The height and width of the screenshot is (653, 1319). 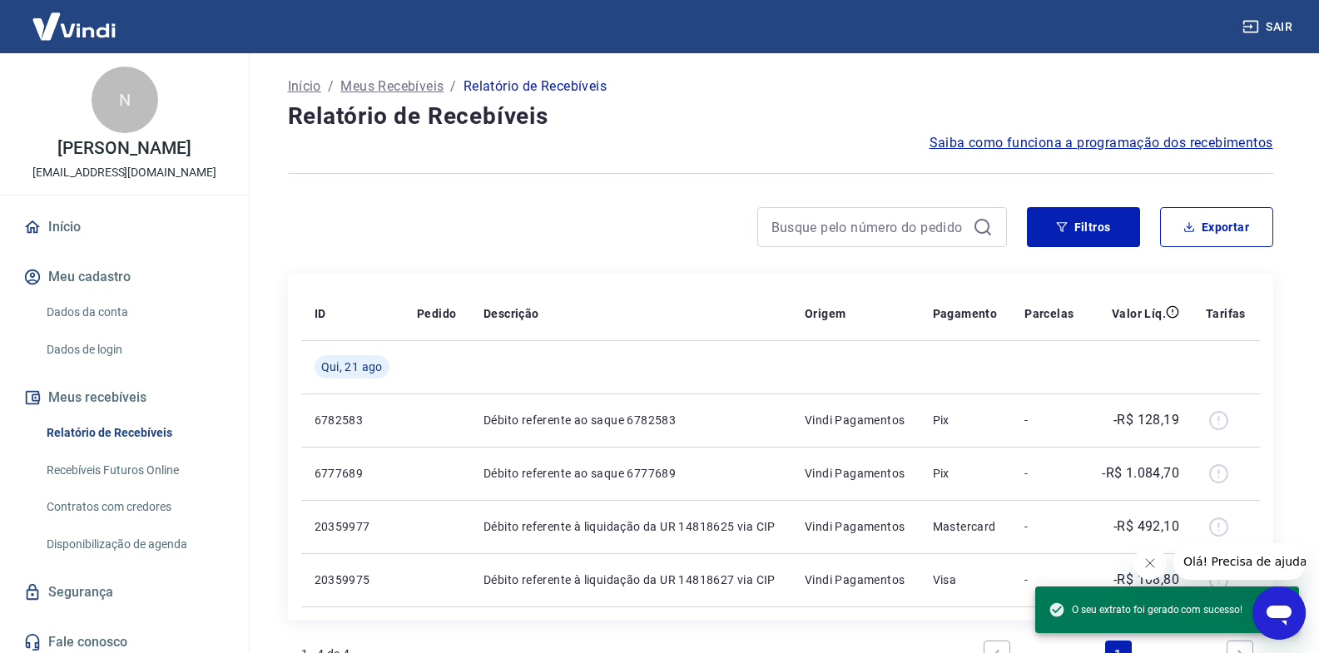 What do you see at coordinates (965, 314) in the screenshot?
I see `p: Pagamento` at bounding box center [965, 314].